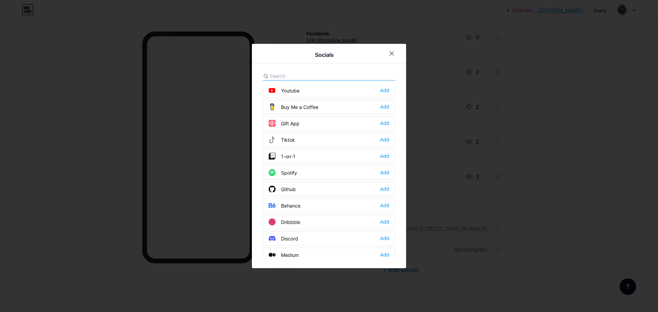 Image resolution: width=658 pixels, height=312 pixels. I want to click on div: Socials, so click(324, 55).